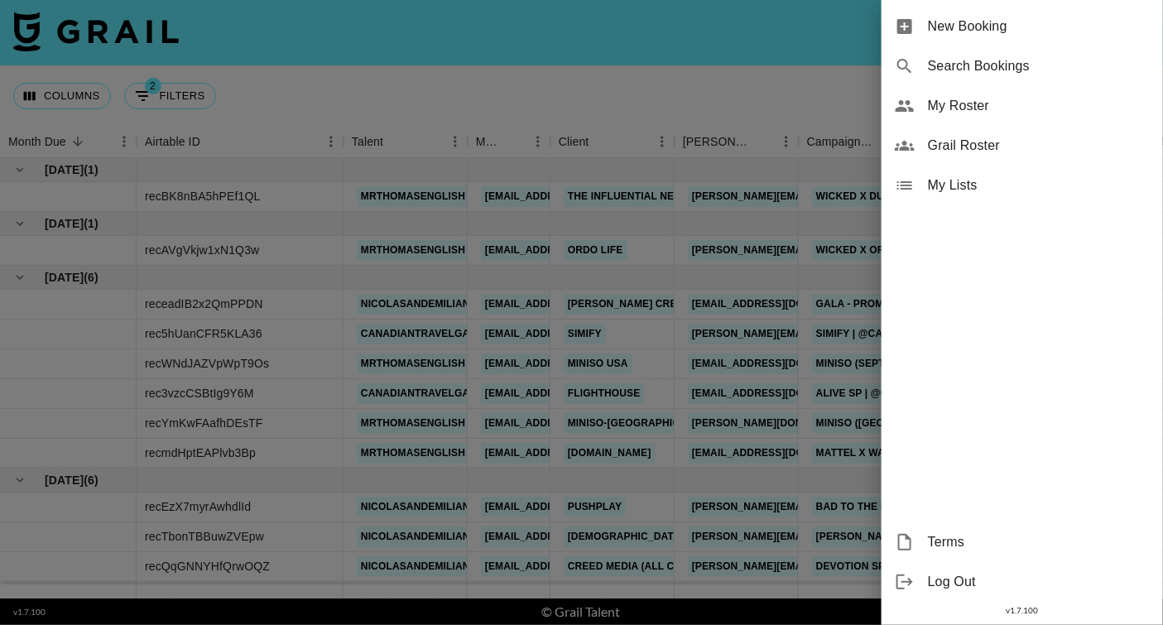 The image size is (1163, 625). Describe the element at coordinates (1023, 146) in the screenshot. I see `div: Grail Roster` at that location.